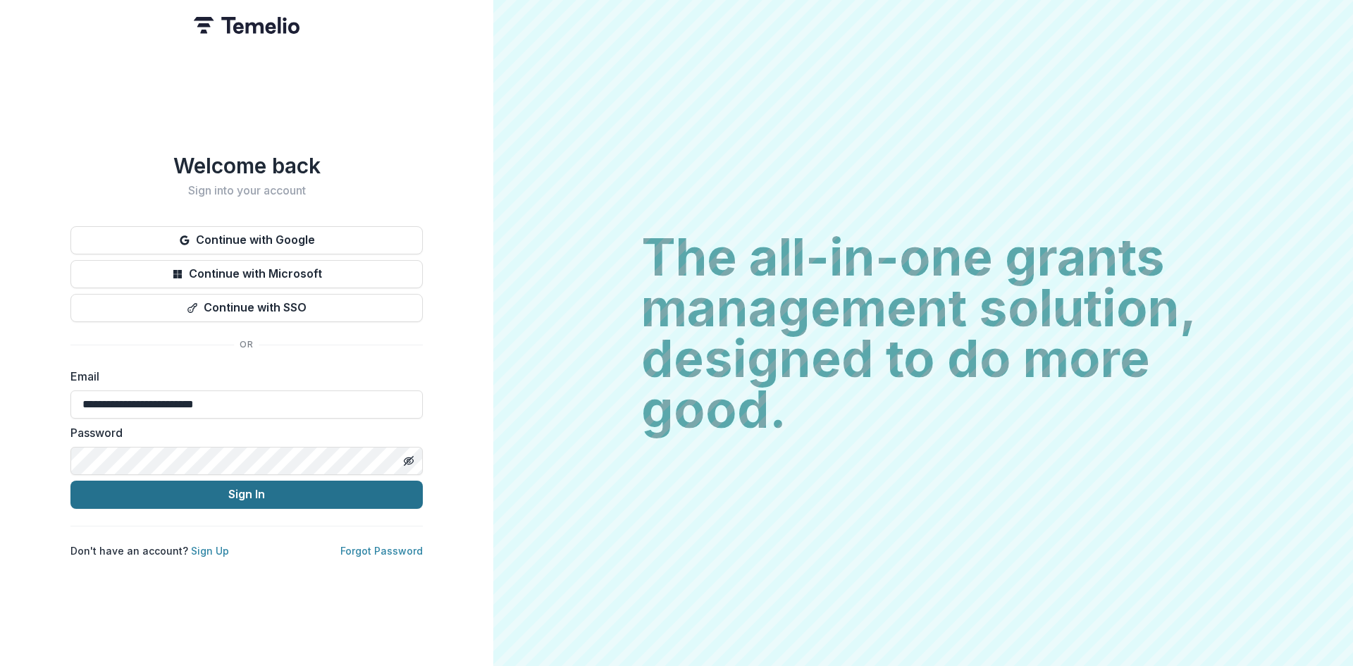 This screenshot has width=1353, height=666. What do you see at coordinates (247, 25) in the screenshot?
I see `img: Temelio` at bounding box center [247, 25].